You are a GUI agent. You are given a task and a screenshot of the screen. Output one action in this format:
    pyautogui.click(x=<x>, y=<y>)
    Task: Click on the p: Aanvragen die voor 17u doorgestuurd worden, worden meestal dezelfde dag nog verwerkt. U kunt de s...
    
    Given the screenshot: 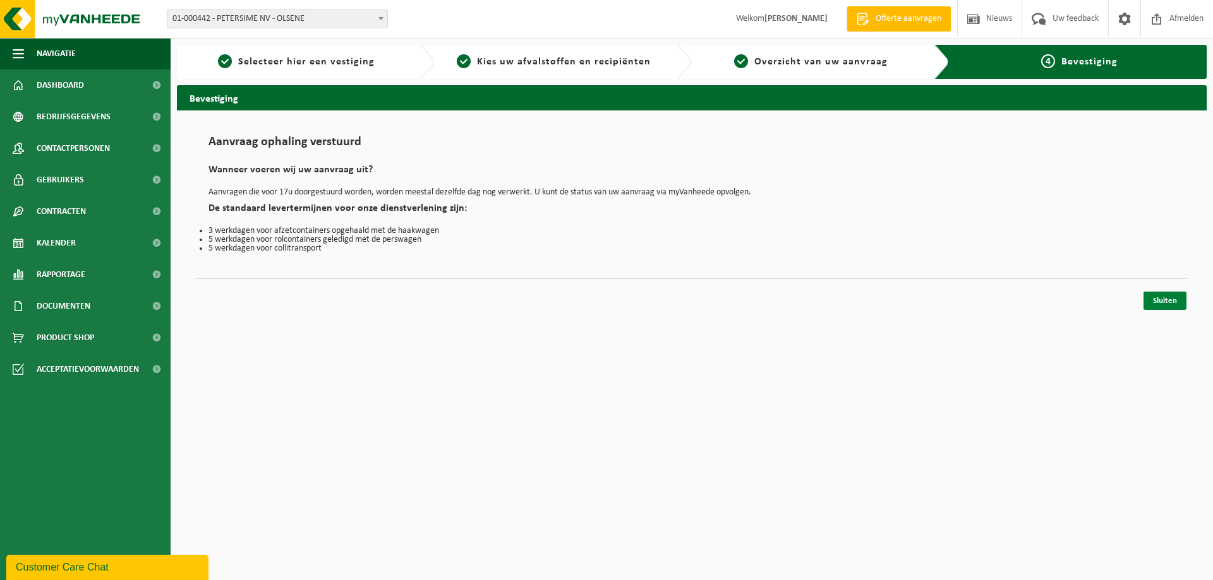 What is the action you would take?
    pyautogui.click(x=692, y=193)
    